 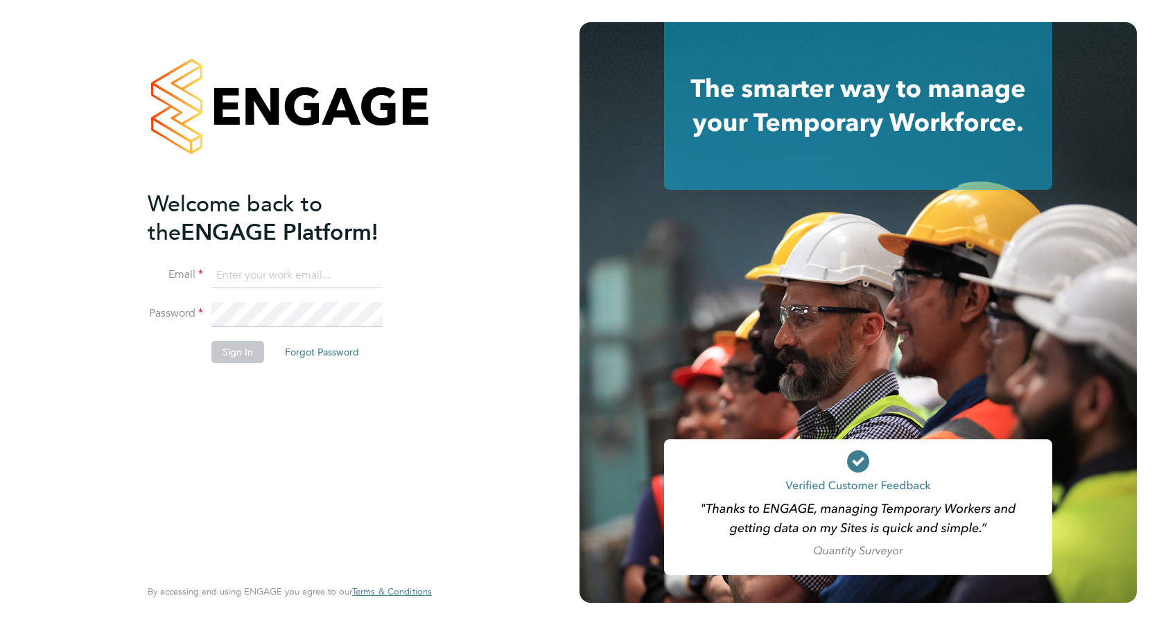 I want to click on input: Enter your work email..., so click(x=297, y=276).